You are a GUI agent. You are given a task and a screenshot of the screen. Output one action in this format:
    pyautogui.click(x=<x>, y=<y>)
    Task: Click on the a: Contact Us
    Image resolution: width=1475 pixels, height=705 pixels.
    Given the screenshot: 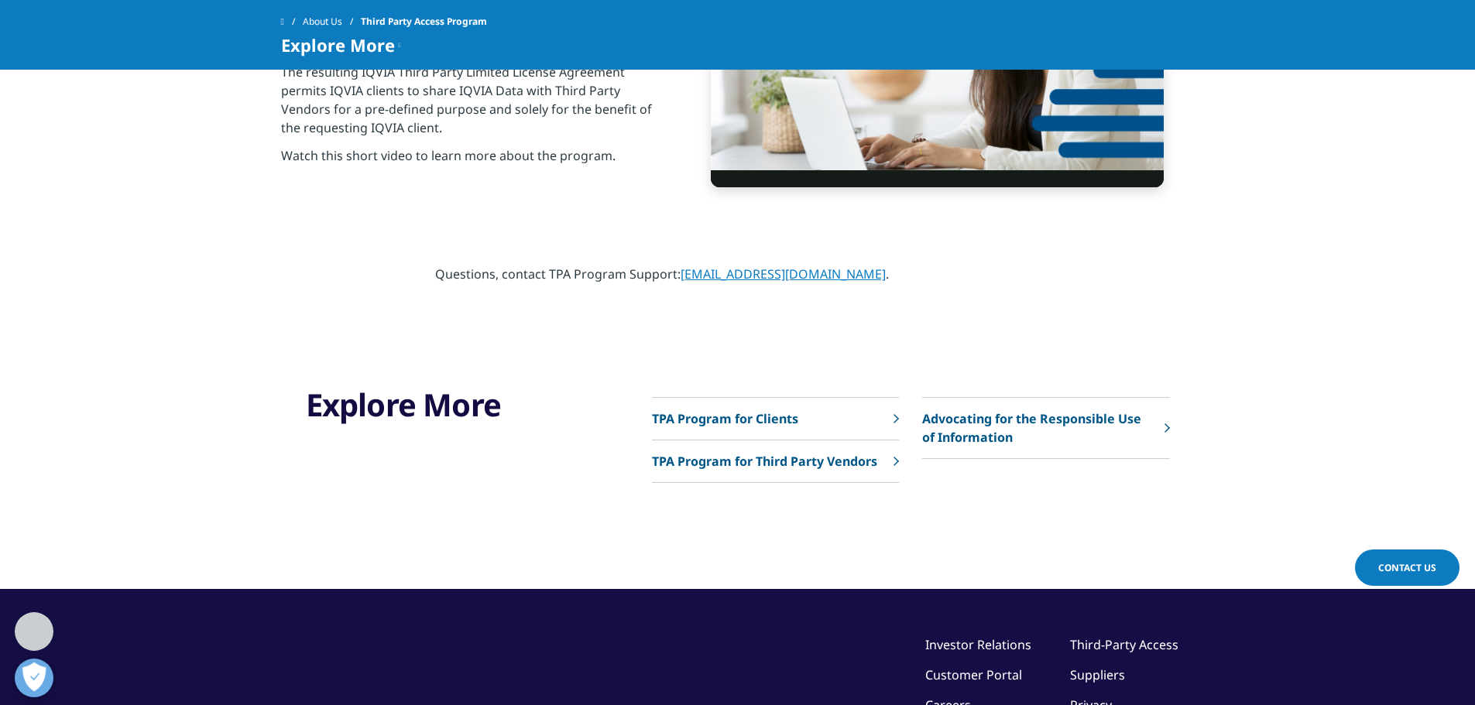 What is the action you would take?
    pyautogui.click(x=1407, y=567)
    